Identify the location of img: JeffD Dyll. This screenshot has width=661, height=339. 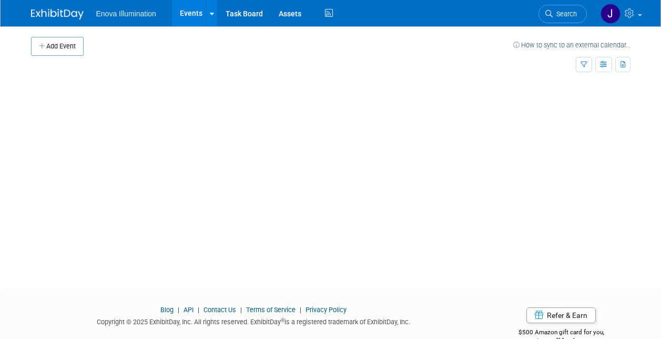
(611, 14).